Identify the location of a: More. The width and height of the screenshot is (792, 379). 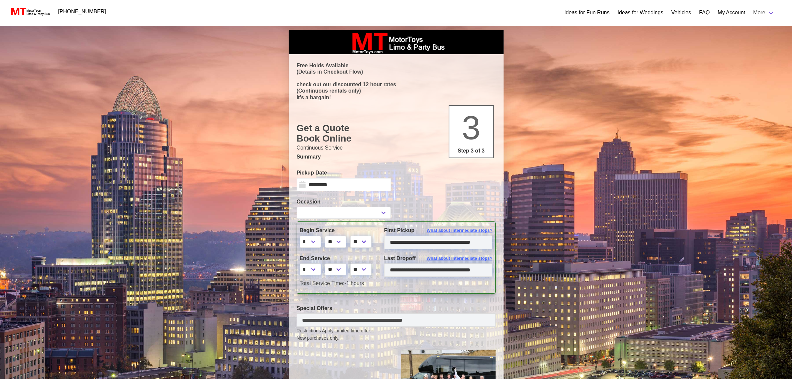
(764, 13).